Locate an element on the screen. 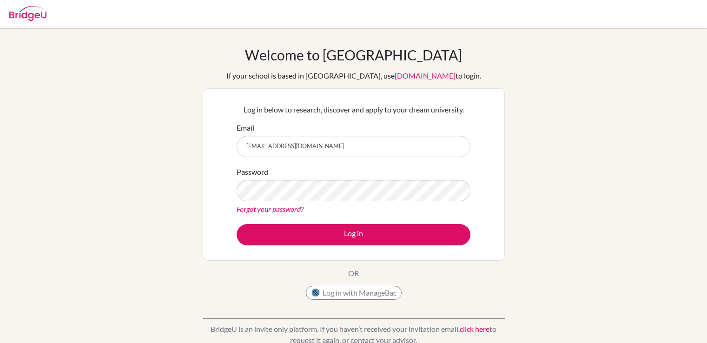 This screenshot has width=707, height=343. label: Email is located at coordinates (245, 128).